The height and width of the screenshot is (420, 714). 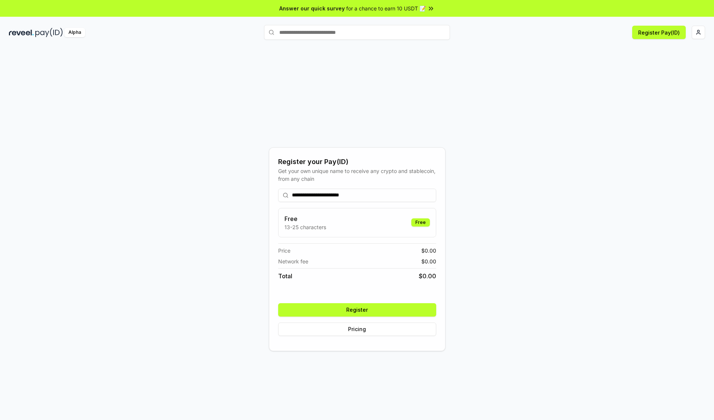 I want to click on button: Register, so click(x=357, y=310).